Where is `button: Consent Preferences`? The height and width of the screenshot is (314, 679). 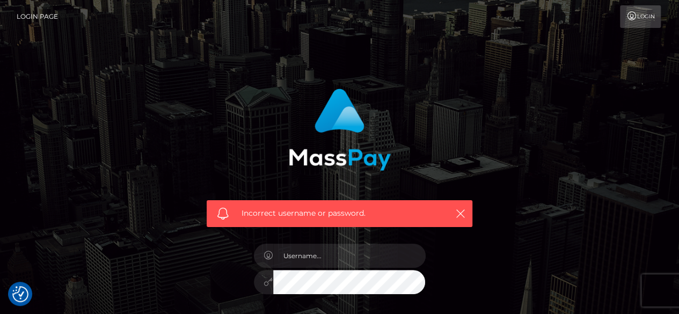 button: Consent Preferences is located at coordinates (20, 294).